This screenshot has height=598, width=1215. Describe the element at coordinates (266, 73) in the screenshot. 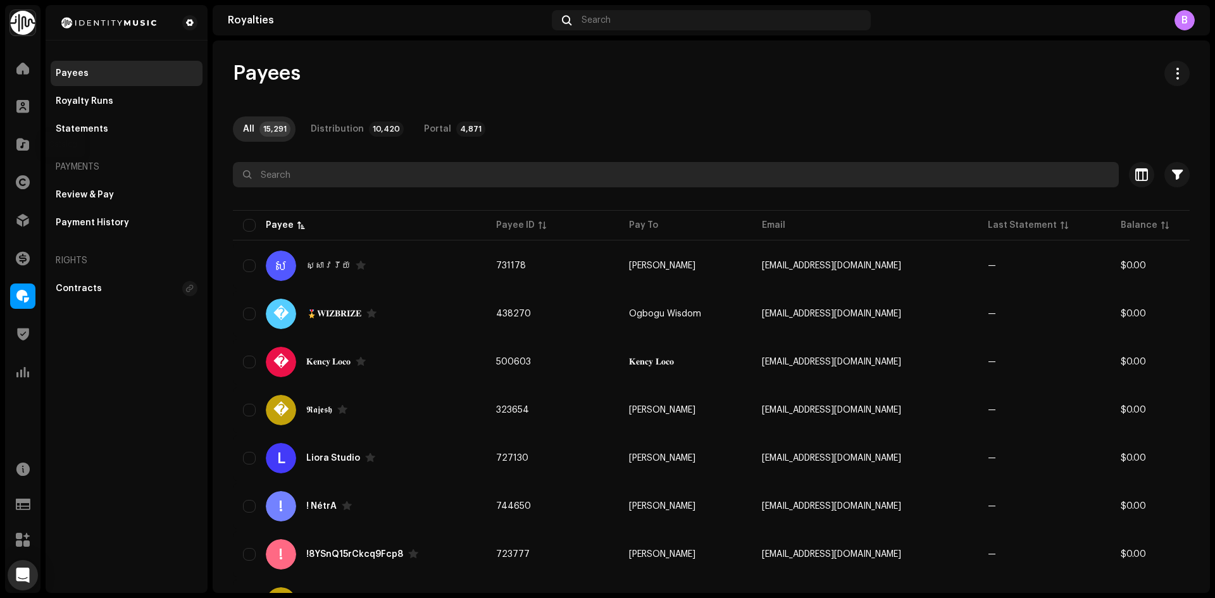

I see `span: Payees` at that location.